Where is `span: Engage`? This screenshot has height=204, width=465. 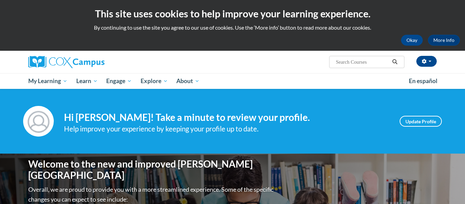 span: Engage is located at coordinates (119, 81).